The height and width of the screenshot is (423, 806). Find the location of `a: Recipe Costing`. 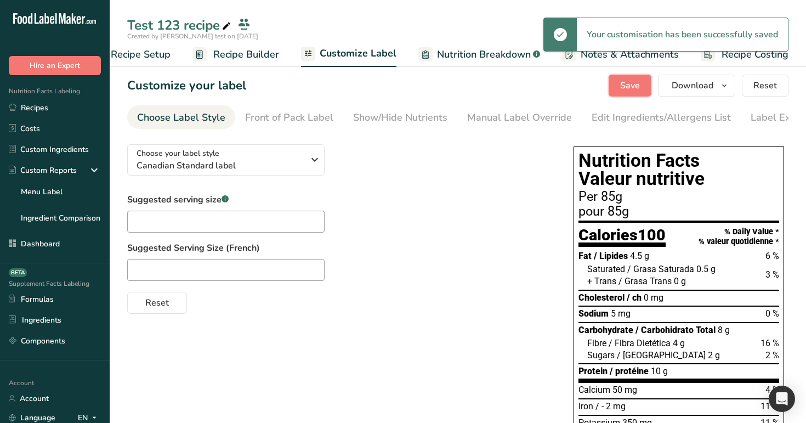

a: Recipe Costing is located at coordinates (744, 54).